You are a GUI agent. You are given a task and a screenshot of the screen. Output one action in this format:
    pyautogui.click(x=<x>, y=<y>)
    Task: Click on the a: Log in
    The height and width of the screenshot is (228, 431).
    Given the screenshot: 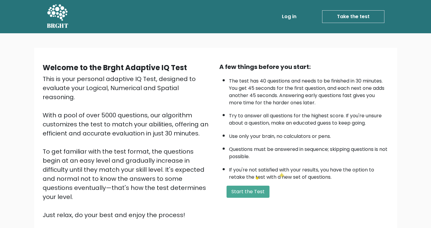 What is the action you would take?
    pyautogui.click(x=289, y=17)
    